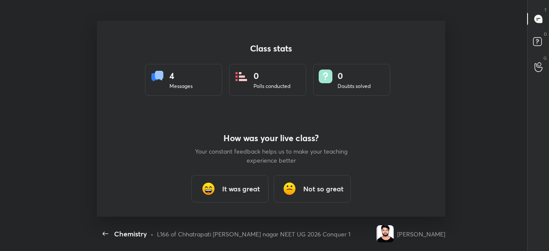 Image resolution: width=549 pixels, height=251 pixels. I want to click on div: Polls conducted, so click(272, 86).